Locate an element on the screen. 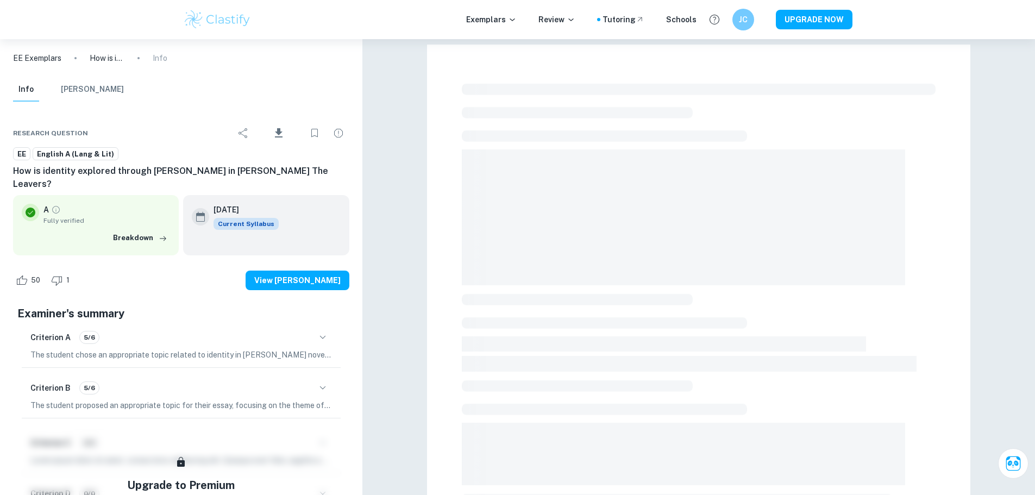  div: Share is located at coordinates (244, 133).